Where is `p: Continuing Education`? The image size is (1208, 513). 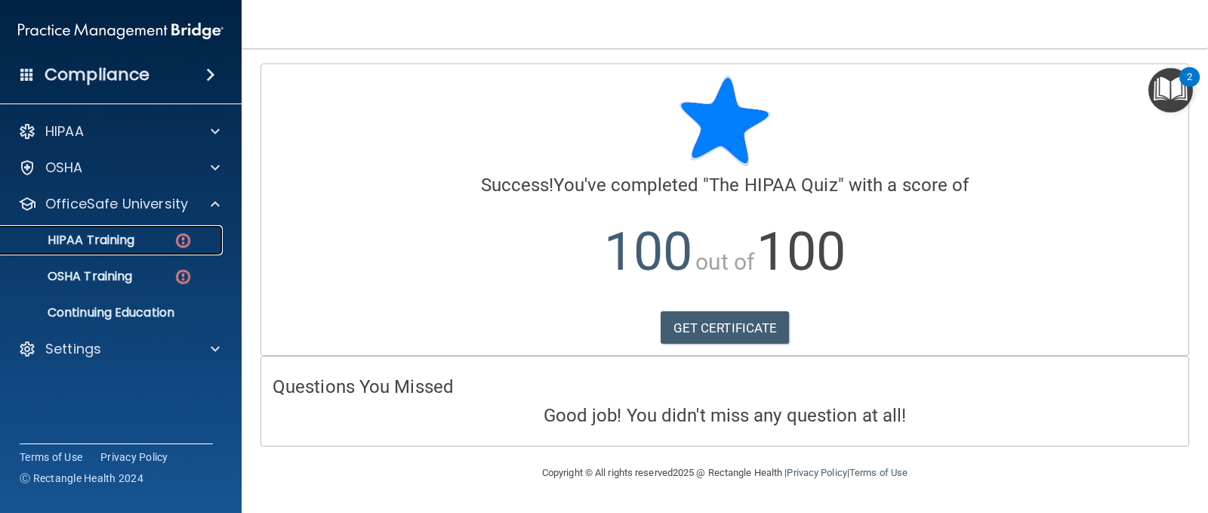
p: Continuing Education is located at coordinates (112, 312).